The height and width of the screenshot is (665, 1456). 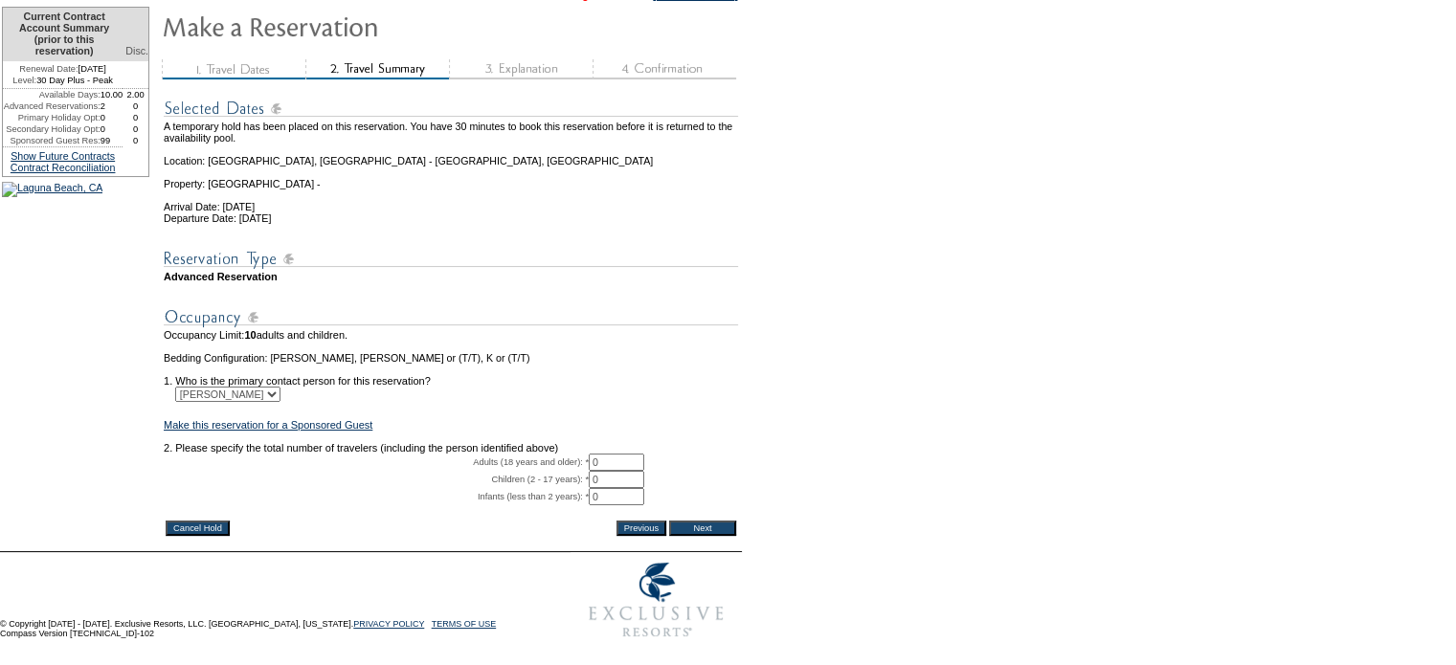 I want to click on td: Secondary Holiday Opt:, so click(x=52, y=129).